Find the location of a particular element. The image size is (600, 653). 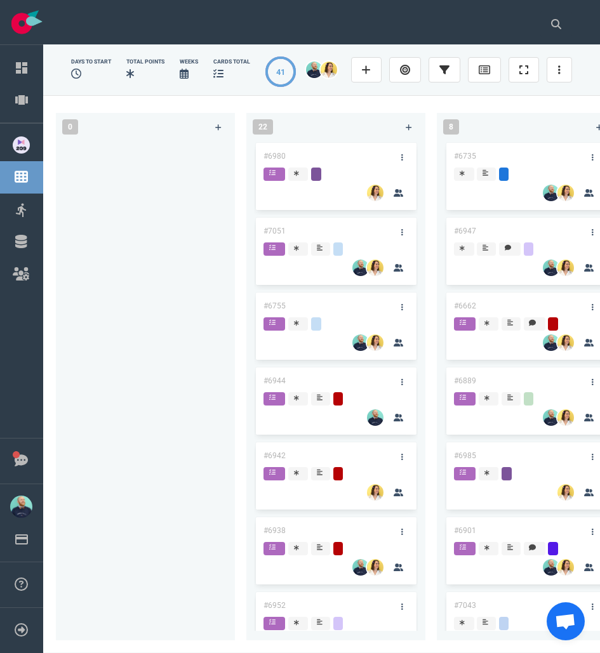

span: 22 is located at coordinates (263, 127).